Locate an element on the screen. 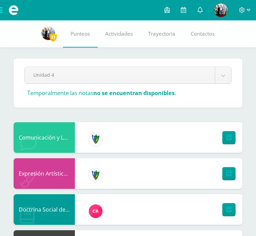 Image resolution: width=256 pixels, height=236 pixels. span: 31 is located at coordinates (53, 37).